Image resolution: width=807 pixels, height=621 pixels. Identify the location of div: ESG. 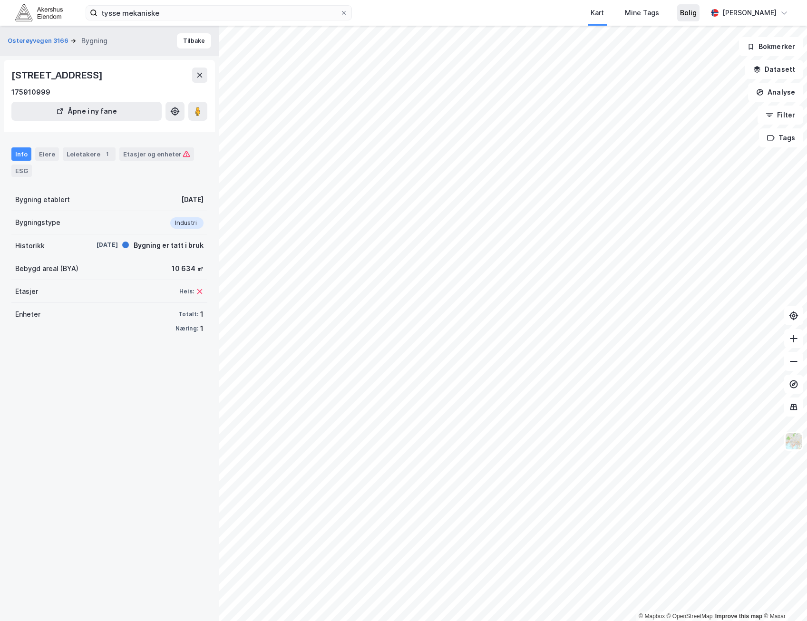
(21, 171).